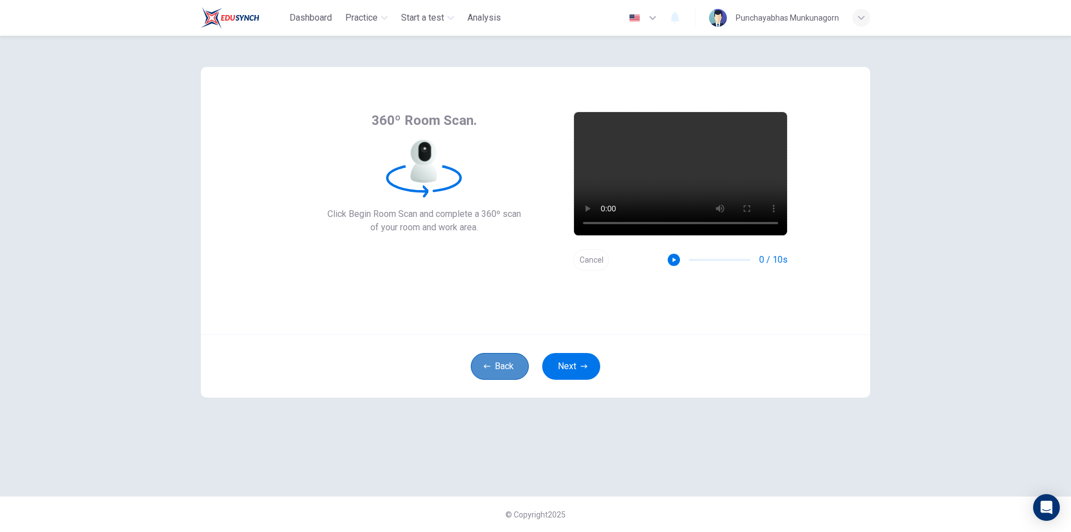  What do you see at coordinates (424, 228) in the screenshot?
I see `span: of your room and work area.` at bounding box center [424, 228].